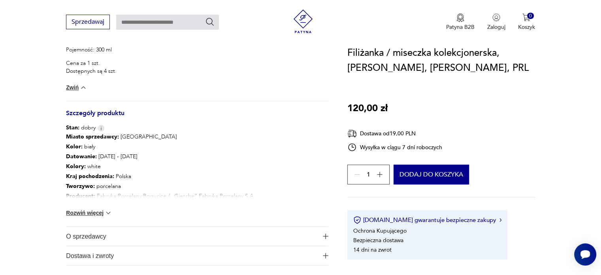 This screenshot has height=275, width=601. I want to click on b: Kolor:, so click(74, 146).